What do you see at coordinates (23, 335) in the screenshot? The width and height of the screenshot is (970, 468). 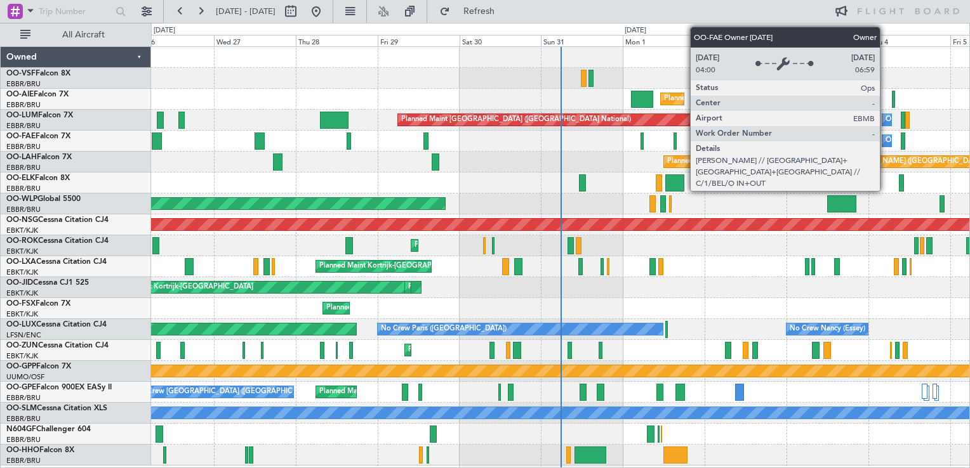 I see `a: LFSN/ENC` at bounding box center [23, 335].